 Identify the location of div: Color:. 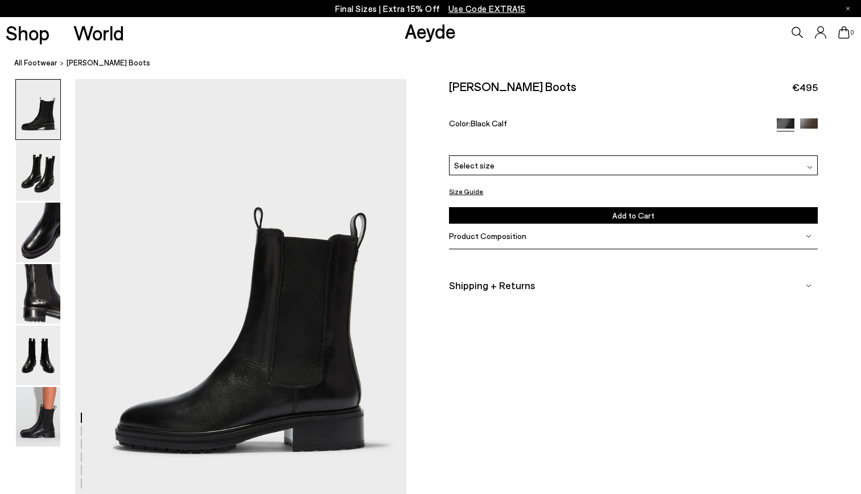
(607, 125).